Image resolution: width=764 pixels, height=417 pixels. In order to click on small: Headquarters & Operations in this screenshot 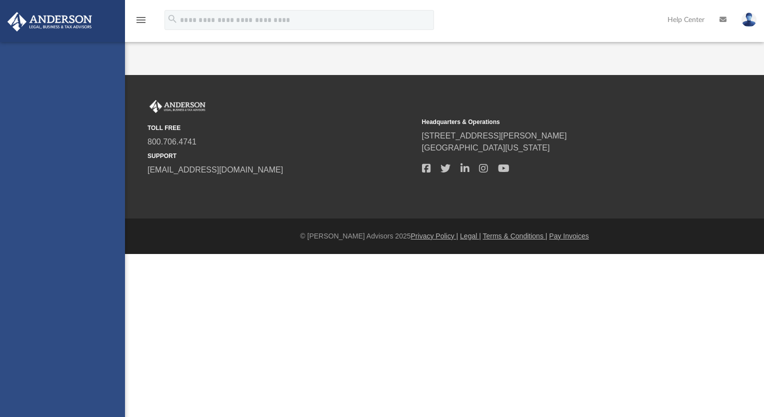, I will do `click(556, 122)`.